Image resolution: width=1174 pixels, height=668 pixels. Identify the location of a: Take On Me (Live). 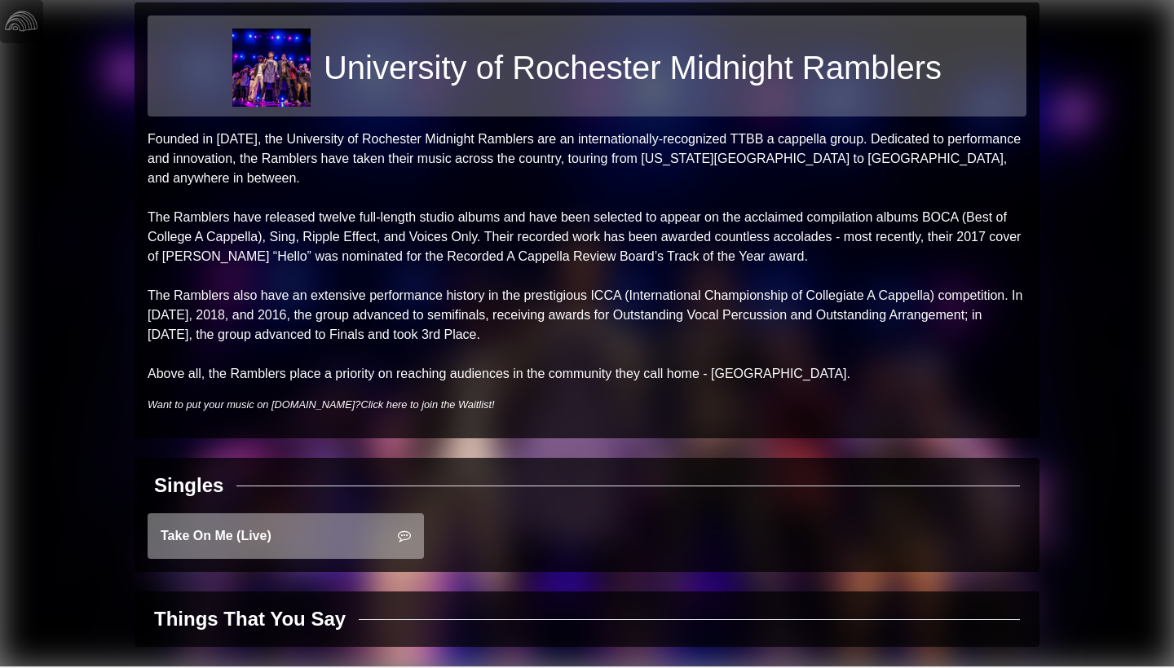
(285, 536).